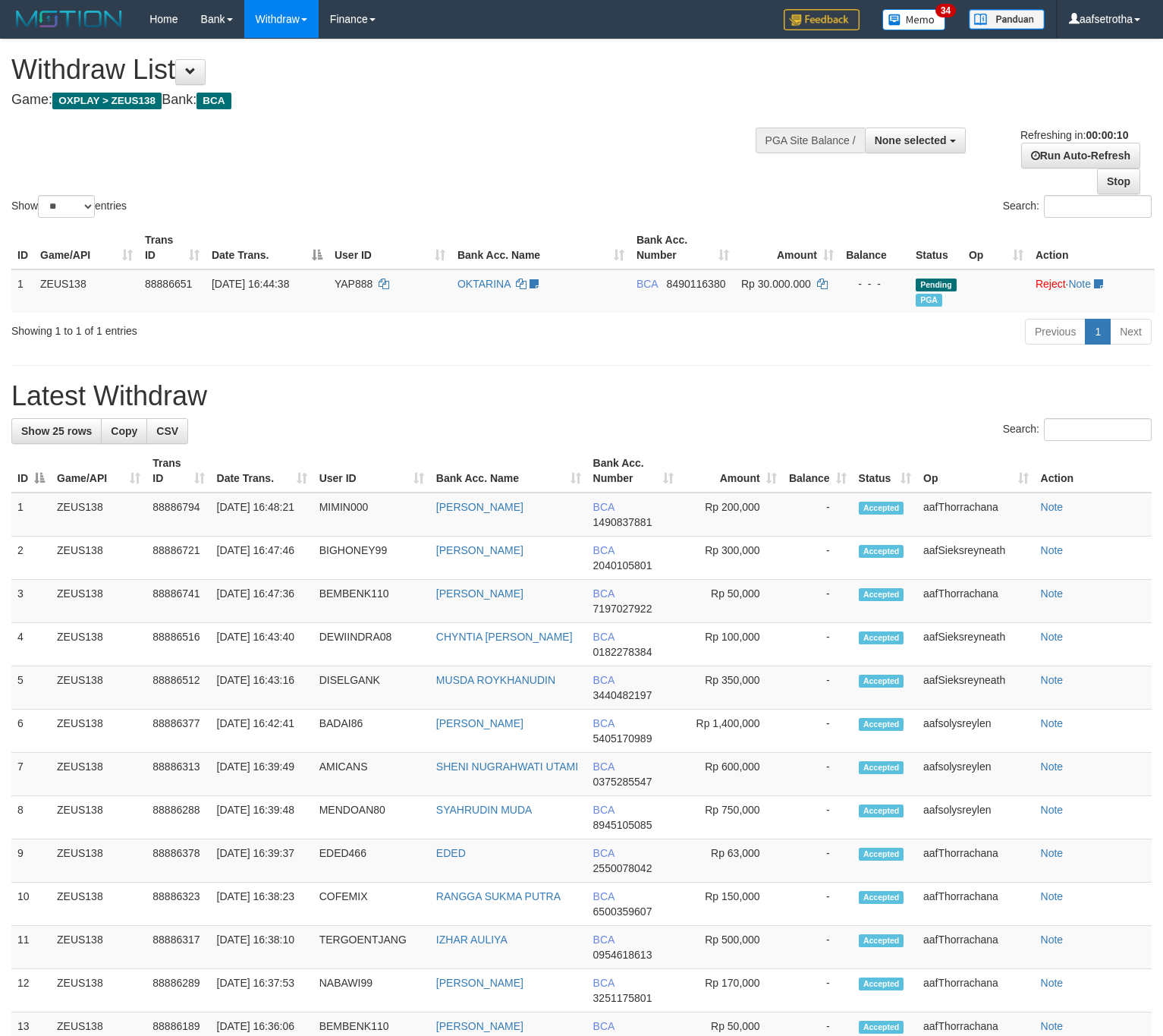 The width and height of the screenshot is (1163, 1036). Describe the element at coordinates (731, 817) in the screenshot. I see `td: Rp 750,000` at that location.